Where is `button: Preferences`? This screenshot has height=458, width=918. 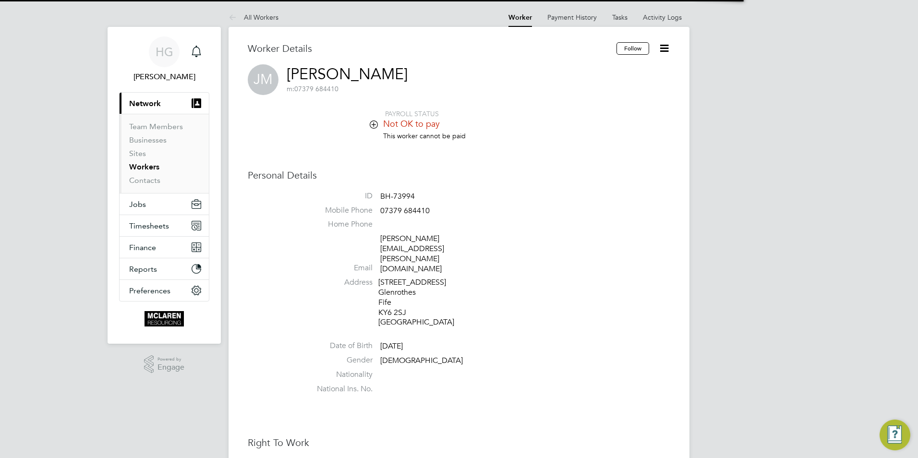 button: Preferences is located at coordinates (164, 290).